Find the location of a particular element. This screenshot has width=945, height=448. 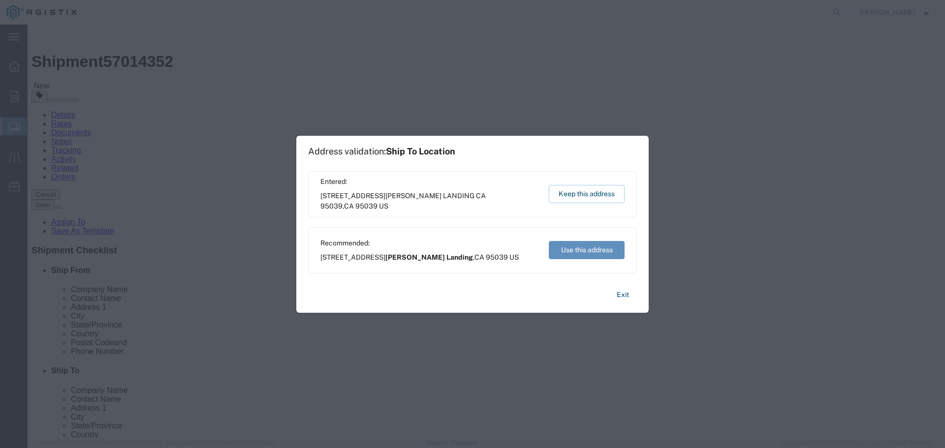

button: Keep this address is located at coordinates (587, 194).